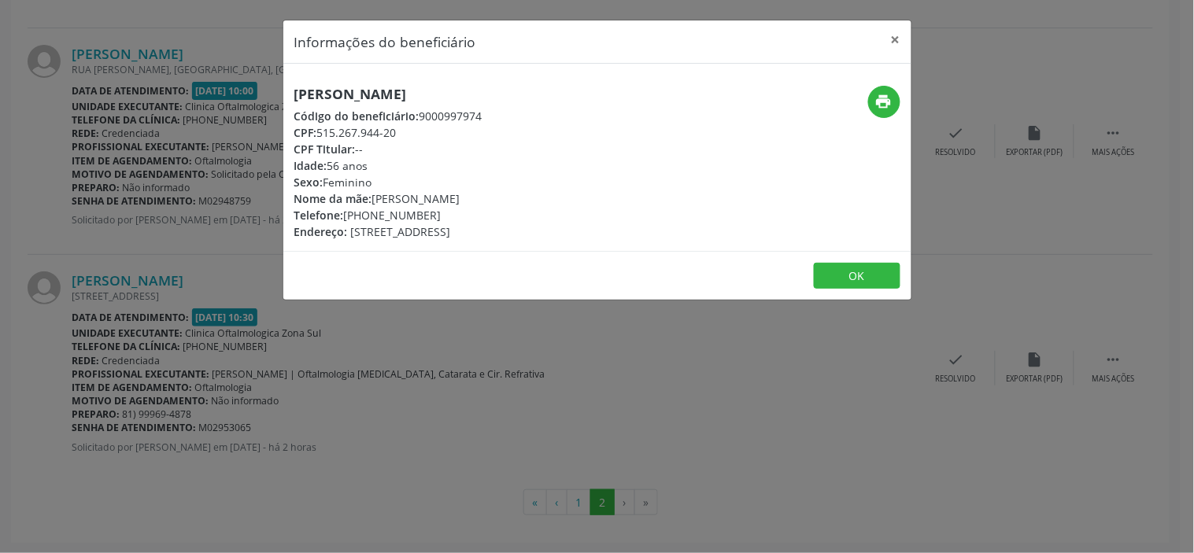 The width and height of the screenshot is (1194, 553). What do you see at coordinates (388, 182) in the screenshot?
I see `div: Feminino` at bounding box center [388, 182].